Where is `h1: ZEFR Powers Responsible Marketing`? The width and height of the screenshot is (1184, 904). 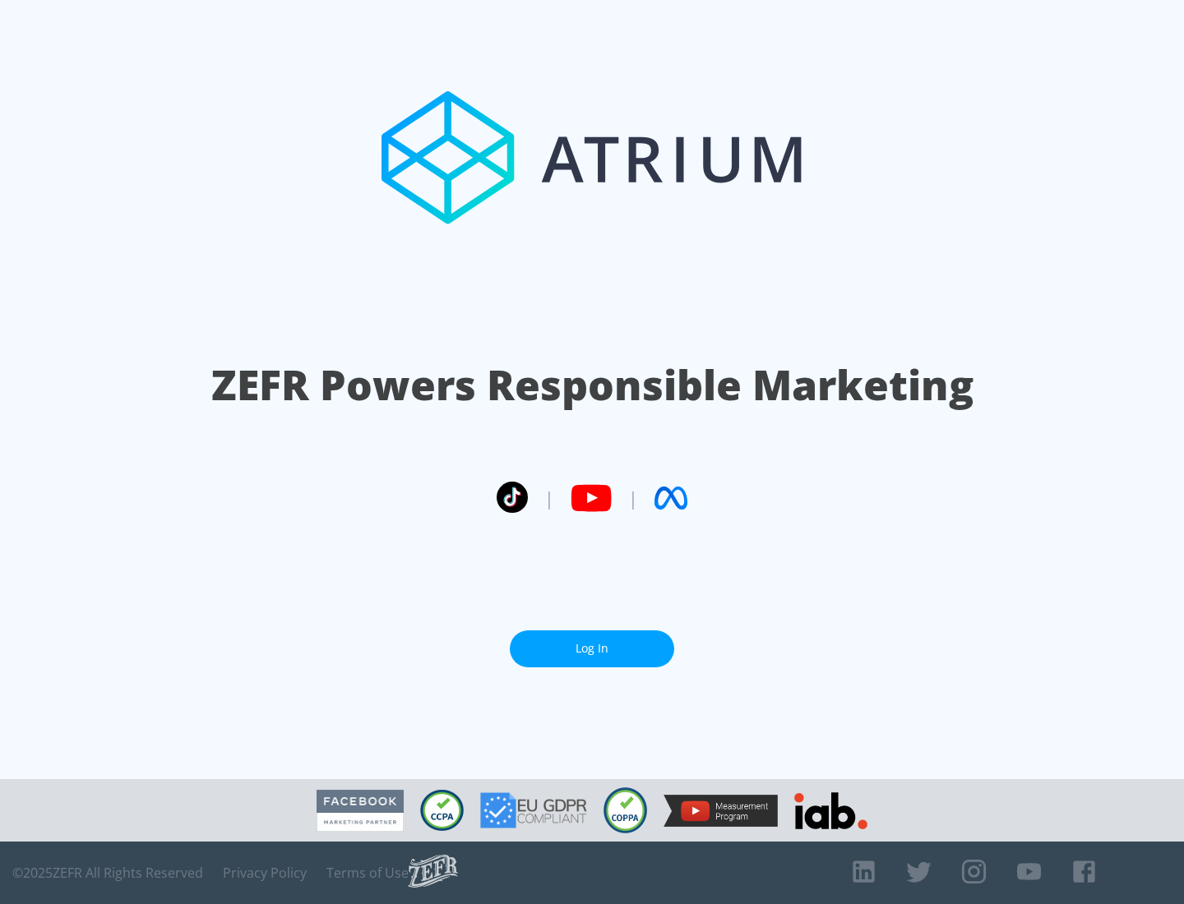 h1: ZEFR Powers Responsible Marketing is located at coordinates (592, 385).